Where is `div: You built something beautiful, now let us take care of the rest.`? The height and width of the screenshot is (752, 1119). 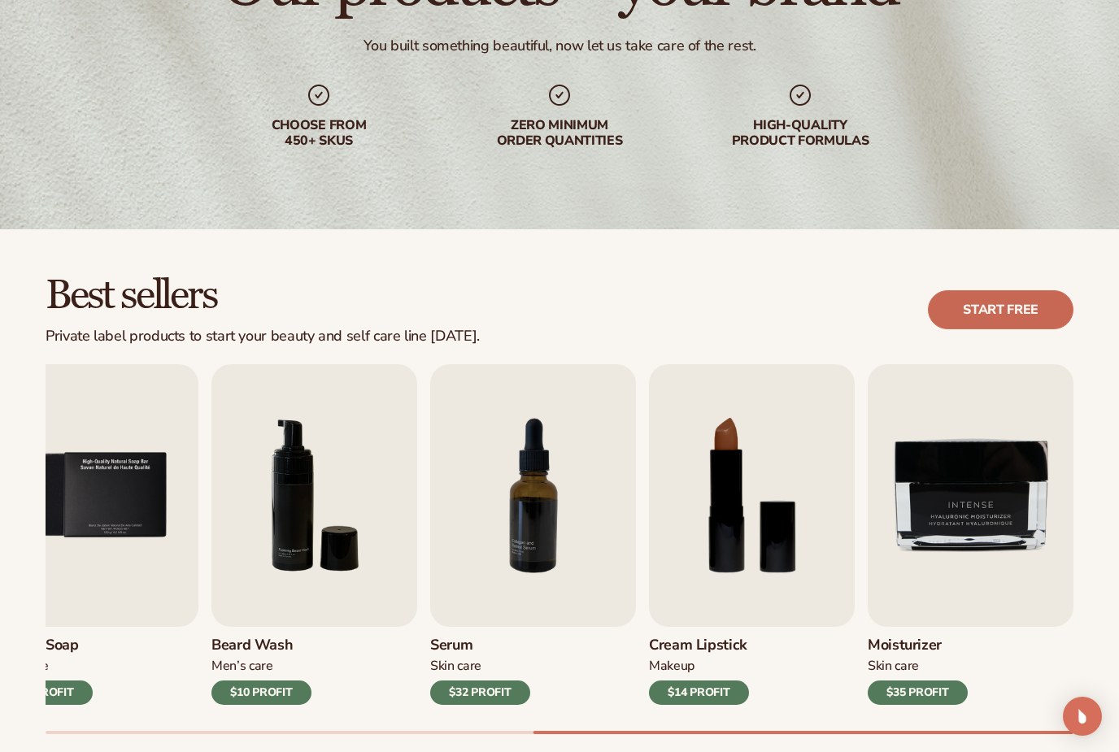
div: You built something beautiful, now let us take care of the rest. is located at coordinates (559, 46).